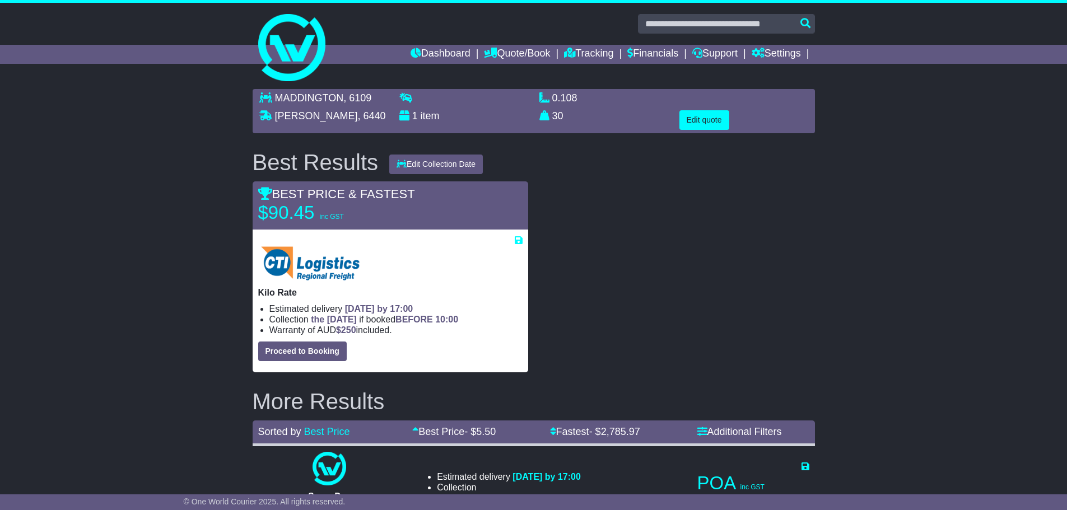 Image resolution: width=1067 pixels, height=510 pixels. I want to click on h2: More Results, so click(534, 402).